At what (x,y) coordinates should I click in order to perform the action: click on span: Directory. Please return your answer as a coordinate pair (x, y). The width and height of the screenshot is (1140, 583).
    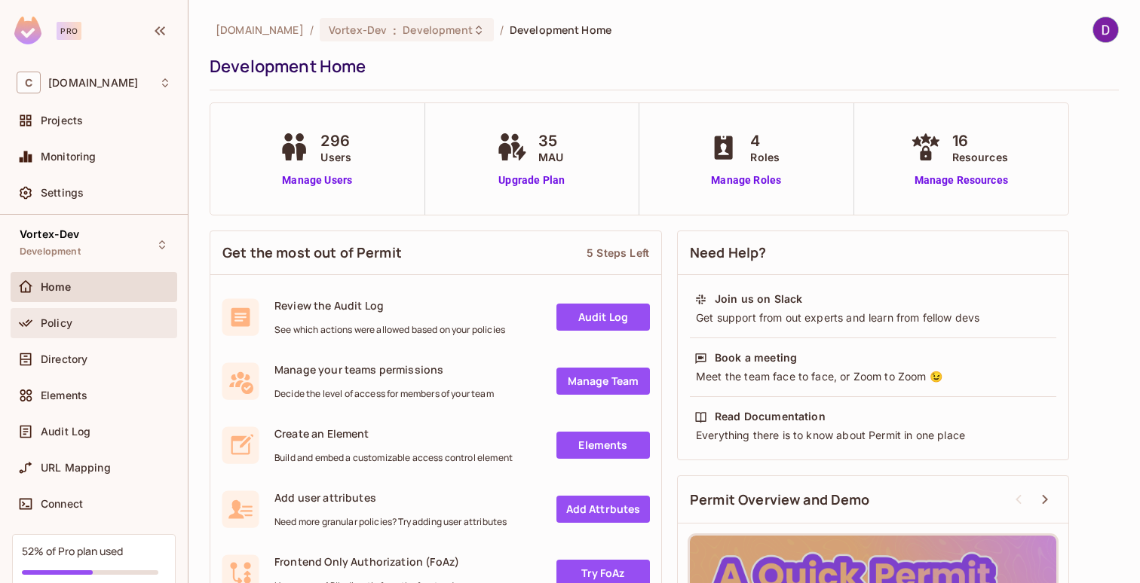
    Looking at the image, I should click on (64, 360).